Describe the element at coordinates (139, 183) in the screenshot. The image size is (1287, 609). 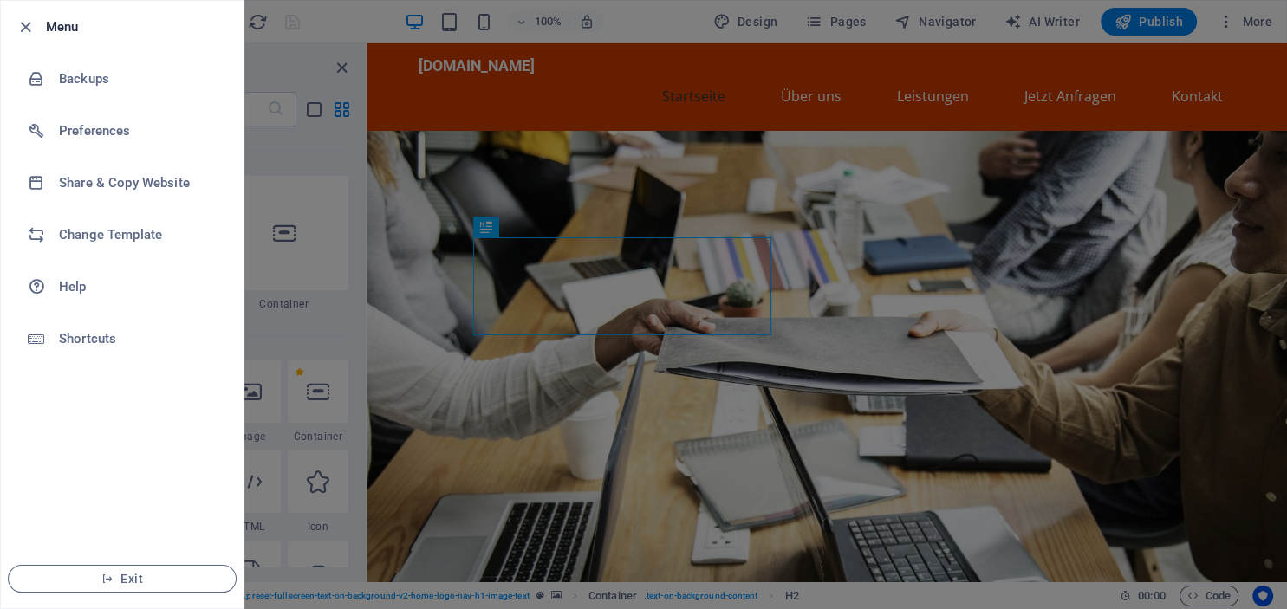
I see `h6: Share & Copy Website` at that location.